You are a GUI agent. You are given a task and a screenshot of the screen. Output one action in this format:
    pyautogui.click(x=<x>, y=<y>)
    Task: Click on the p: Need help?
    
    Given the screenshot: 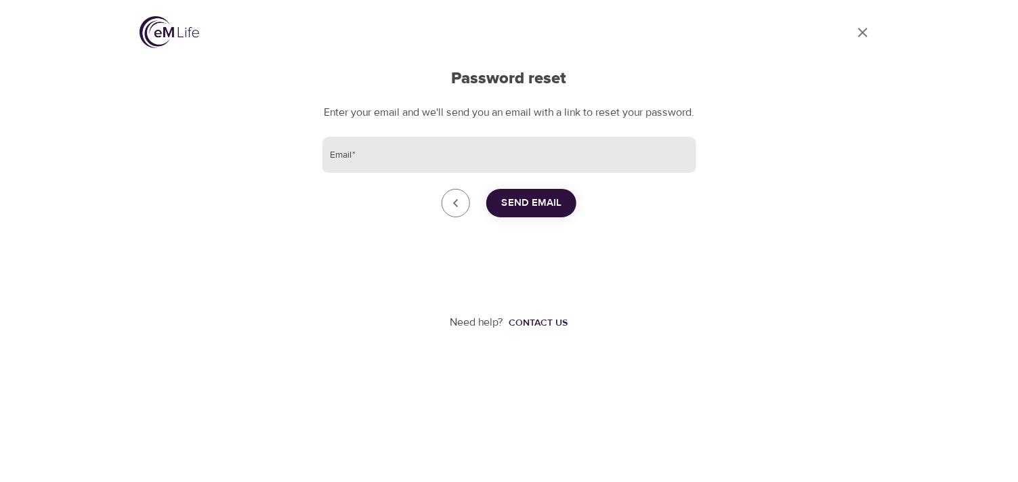 What is the action you would take?
    pyautogui.click(x=477, y=322)
    